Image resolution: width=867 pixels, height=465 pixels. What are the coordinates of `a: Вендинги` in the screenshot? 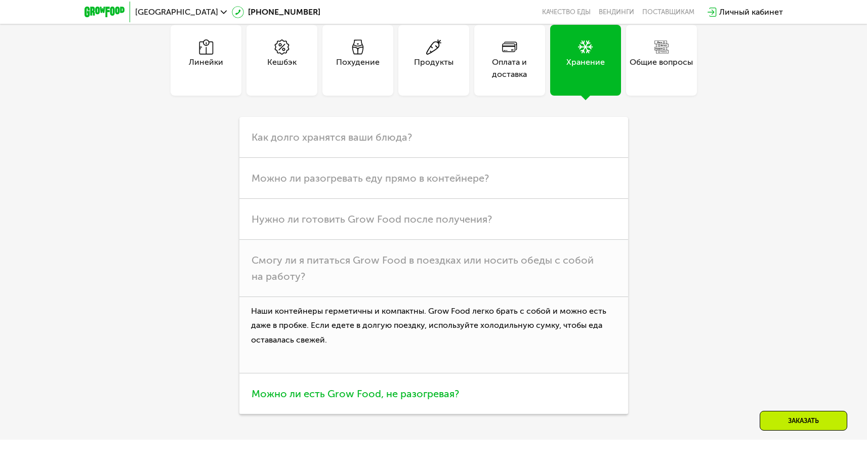 It's located at (616, 12).